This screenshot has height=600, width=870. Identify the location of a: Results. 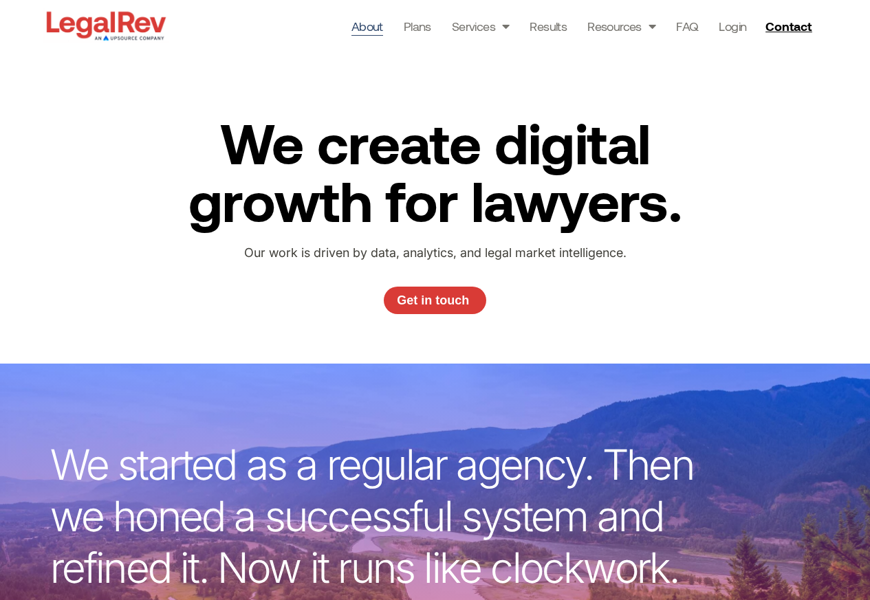
(548, 26).